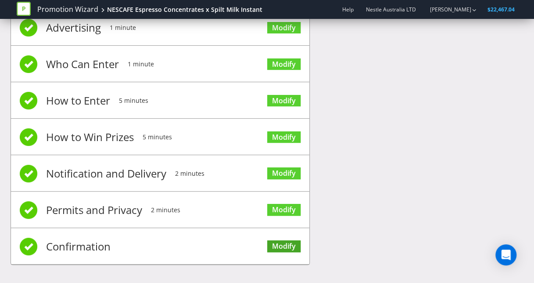 Image resolution: width=534 pixels, height=283 pixels. Describe the element at coordinates (90, 137) in the screenshot. I see `span: How to Win Prizes` at that location.